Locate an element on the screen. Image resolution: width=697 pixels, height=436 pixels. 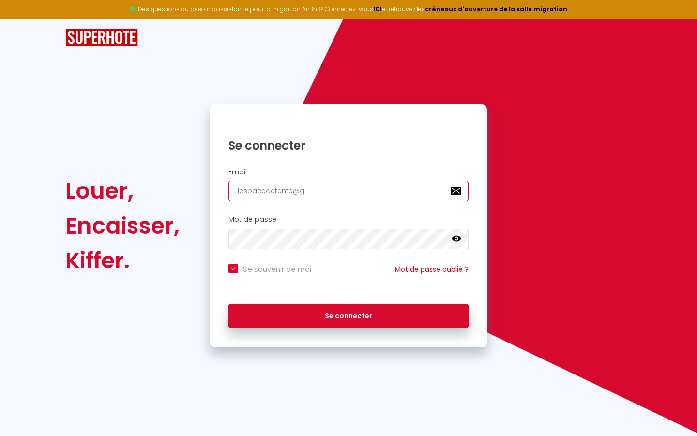
h2: Email is located at coordinates (349, 172).